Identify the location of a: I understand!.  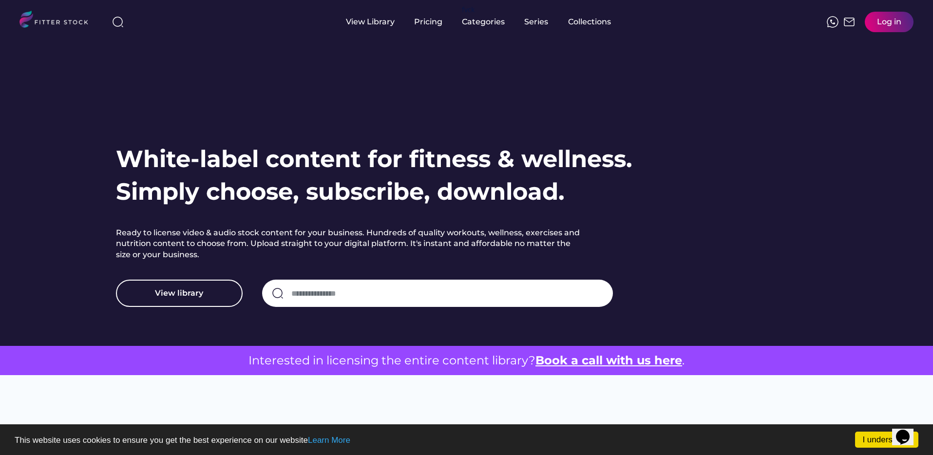
(887, 440).